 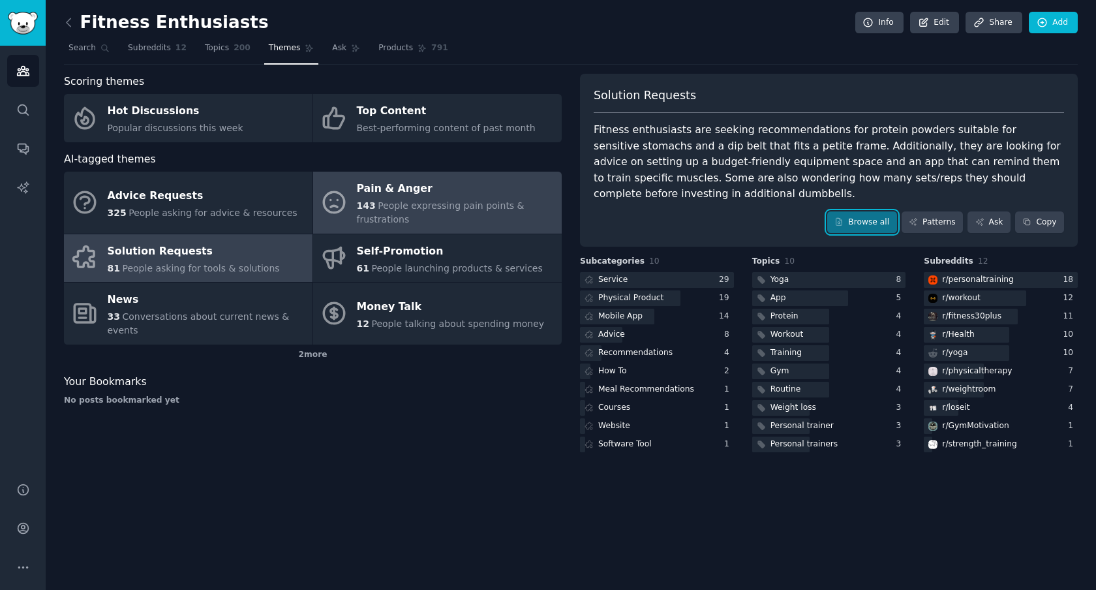 I want to click on div: Meal Recommendations, so click(x=646, y=389).